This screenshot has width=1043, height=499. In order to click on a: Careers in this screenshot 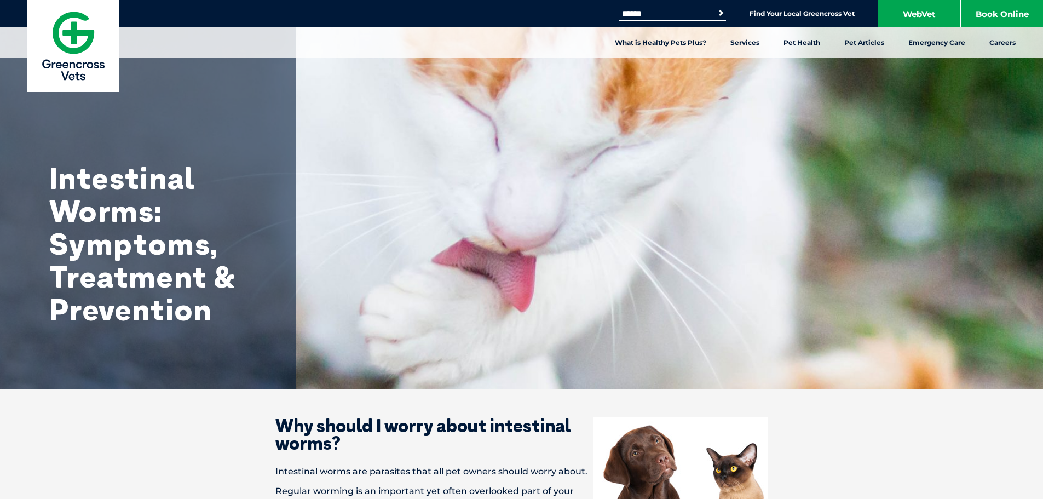, I will do `click(1002, 43)`.